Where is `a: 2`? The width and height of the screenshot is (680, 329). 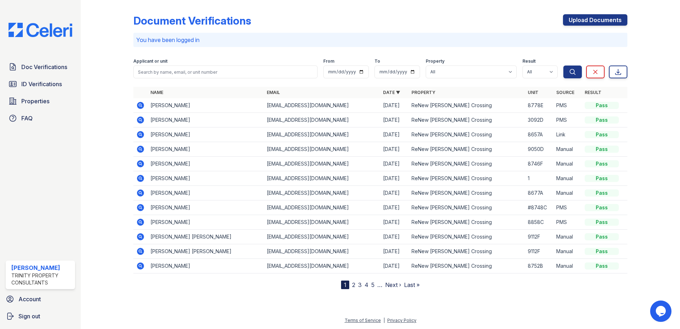
a: 2 is located at coordinates (354, 285).